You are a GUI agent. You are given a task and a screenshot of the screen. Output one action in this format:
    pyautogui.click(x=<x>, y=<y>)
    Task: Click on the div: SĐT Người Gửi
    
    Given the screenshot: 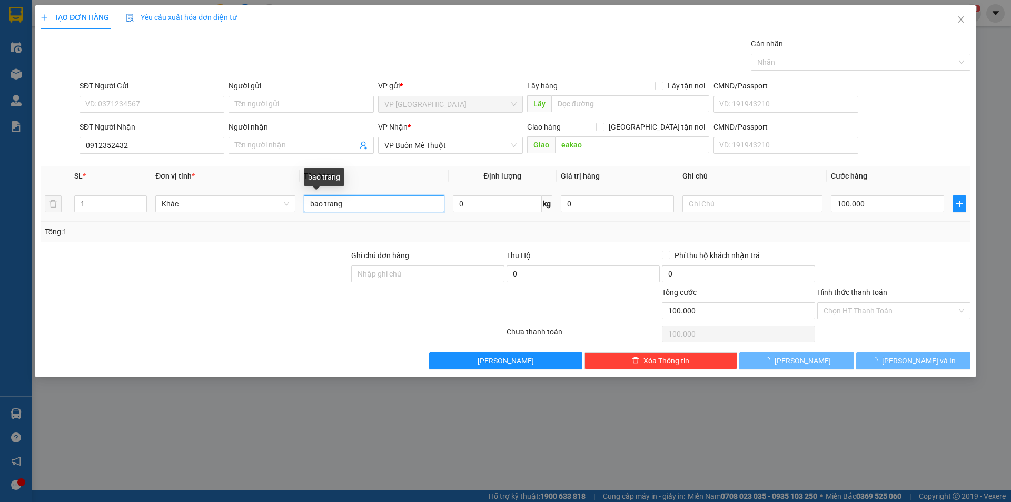 What is the action you would take?
    pyautogui.click(x=152, y=86)
    